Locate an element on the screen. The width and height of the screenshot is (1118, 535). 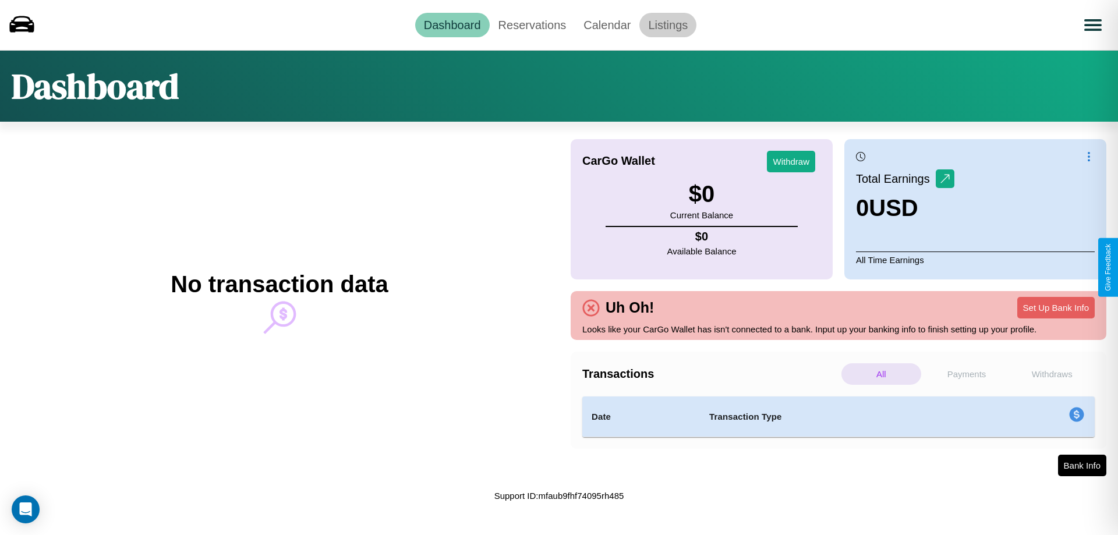
div: Give Feedback is located at coordinates (1108, 267).